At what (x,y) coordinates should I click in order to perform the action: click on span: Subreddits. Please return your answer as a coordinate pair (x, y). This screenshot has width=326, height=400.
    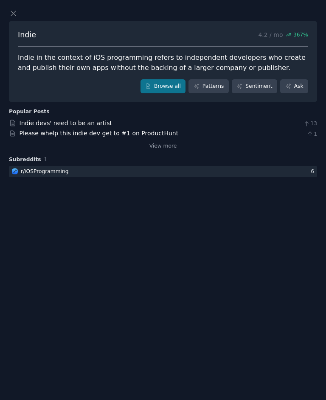
    Looking at the image, I should click on (25, 160).